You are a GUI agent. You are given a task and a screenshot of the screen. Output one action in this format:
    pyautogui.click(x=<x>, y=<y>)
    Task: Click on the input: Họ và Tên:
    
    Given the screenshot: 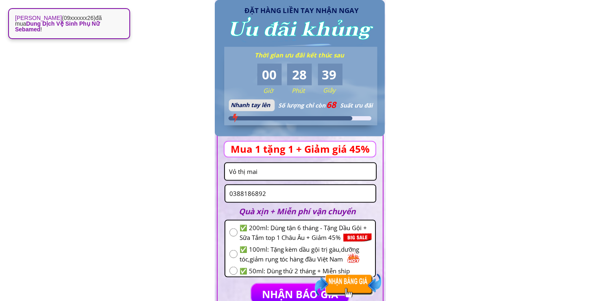 What is the action you would take?
    pyautogui.click(x=300, y=171)
    